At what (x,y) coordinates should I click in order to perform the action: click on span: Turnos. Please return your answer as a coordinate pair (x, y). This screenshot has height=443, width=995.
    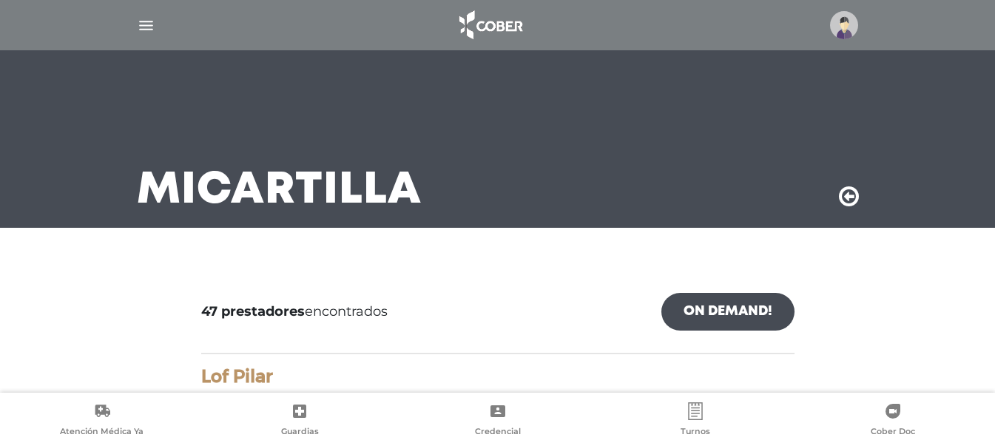
    Looking at the image, I should click on (695, 433).